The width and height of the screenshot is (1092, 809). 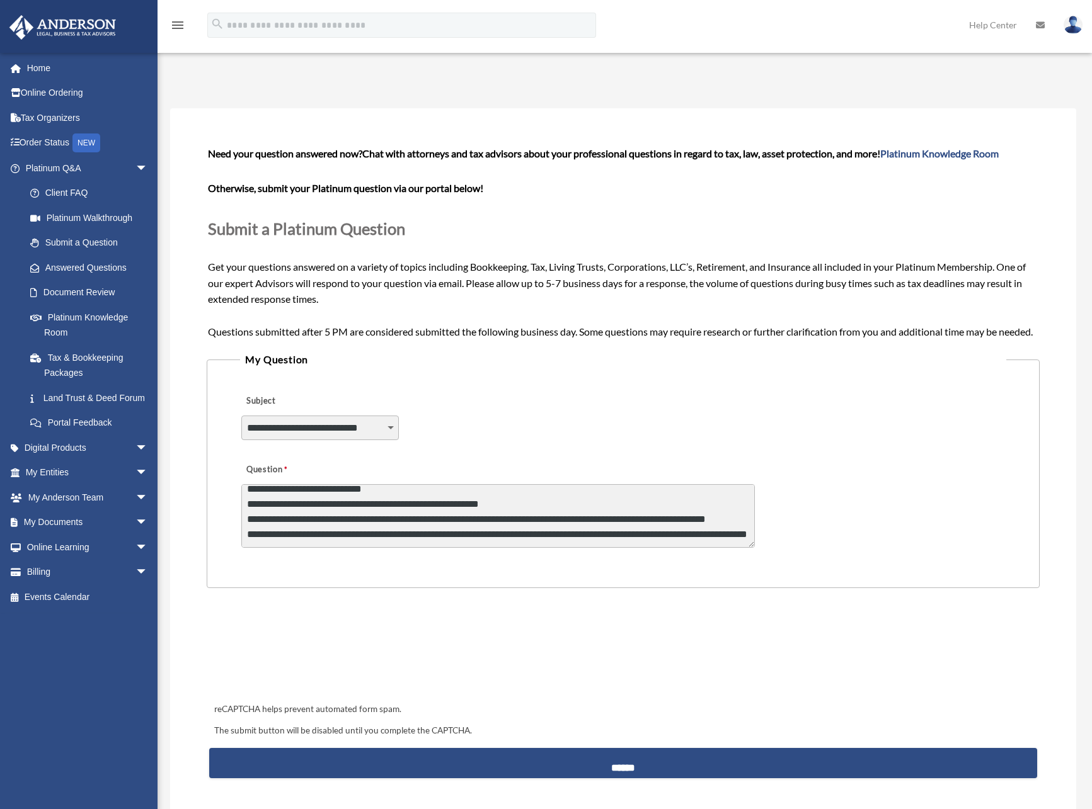 I want to click on a: Online Learningarrow_drop_down, so click(x=88, y=547).